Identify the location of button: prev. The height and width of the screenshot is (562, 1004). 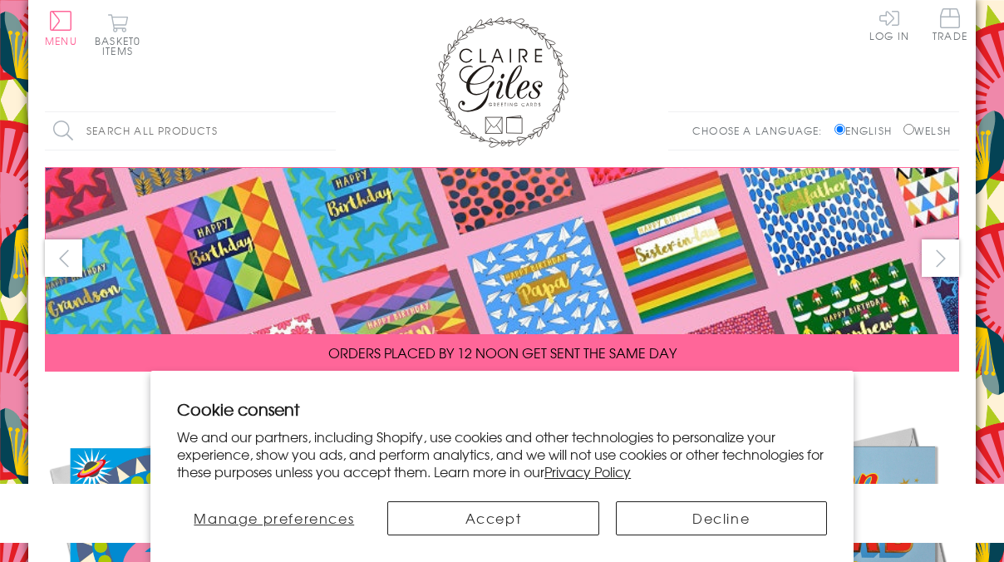
(63, 258).